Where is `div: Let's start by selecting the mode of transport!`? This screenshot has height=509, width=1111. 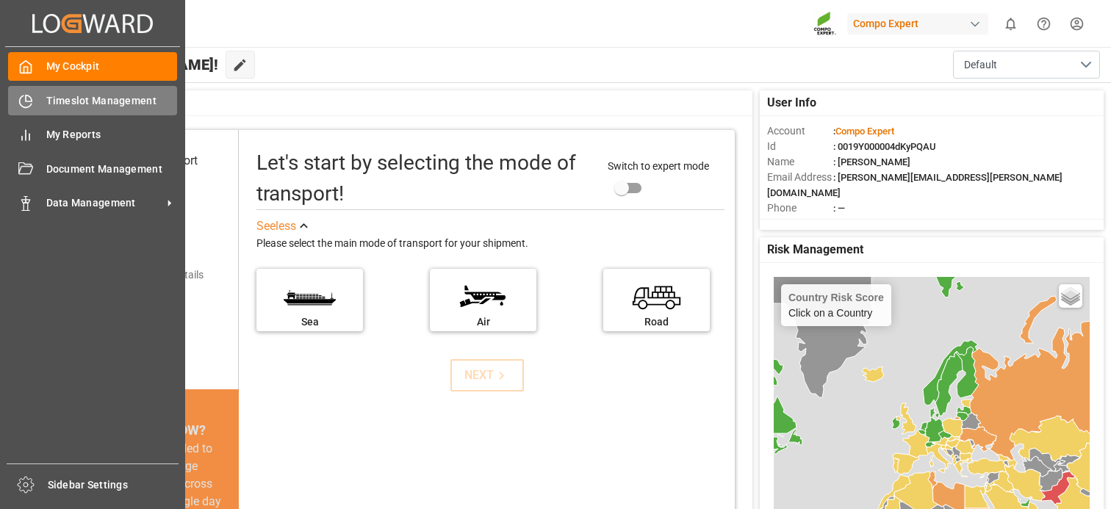 div: Let's start by selecting the mode of transport! is located at coordinates (424, 179).